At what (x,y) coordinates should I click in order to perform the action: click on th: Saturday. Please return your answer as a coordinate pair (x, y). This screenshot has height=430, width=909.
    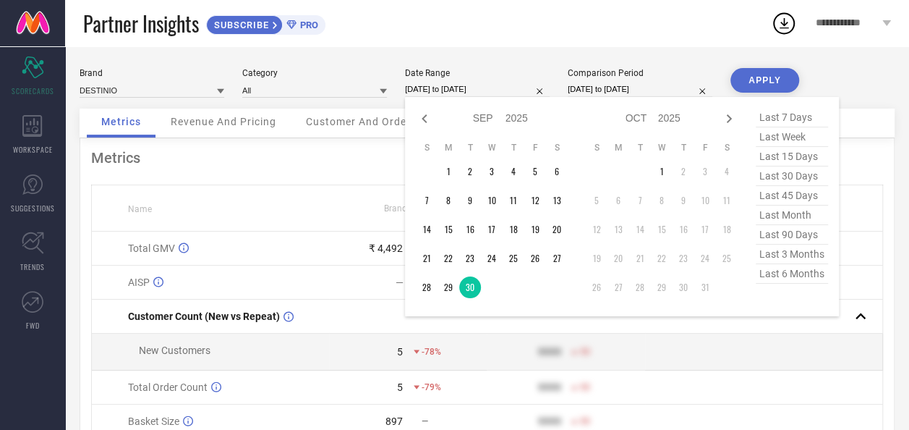
    Looking at the image, I should click on (727, 148).